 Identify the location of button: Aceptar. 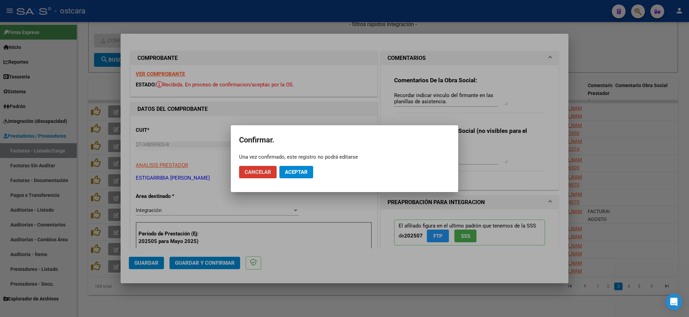
(296, 172).